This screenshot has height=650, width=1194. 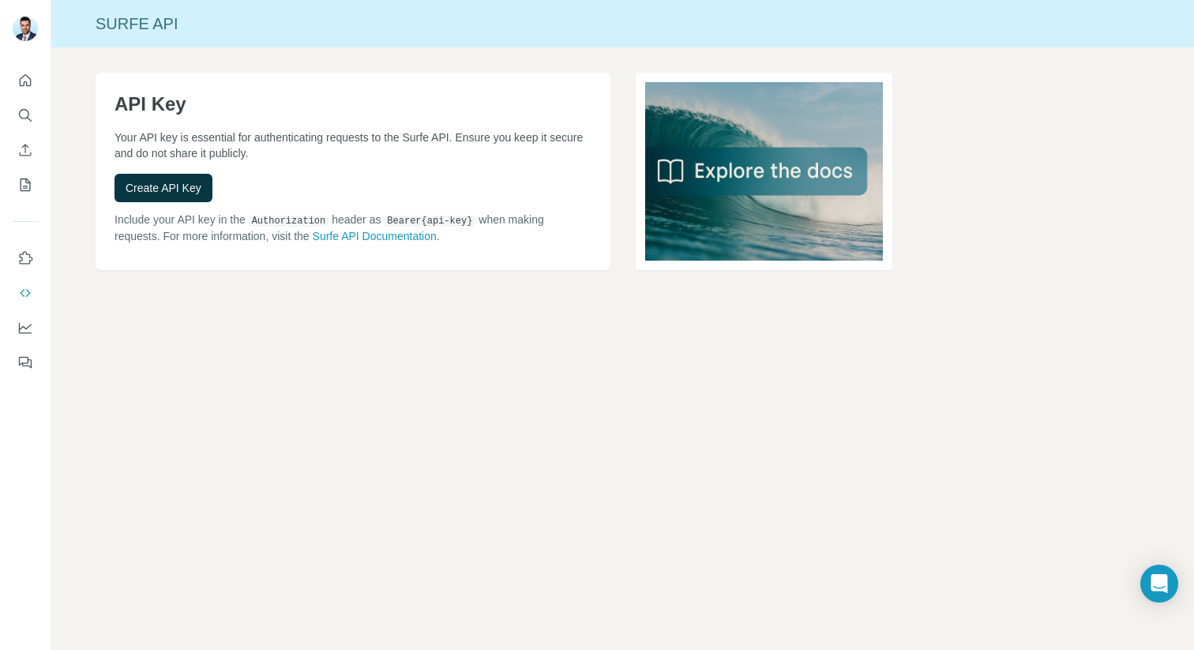 What do you see at coordinates (25, 115) in the screenshot?
I see `button: Search` at bounding box center [25, 115].